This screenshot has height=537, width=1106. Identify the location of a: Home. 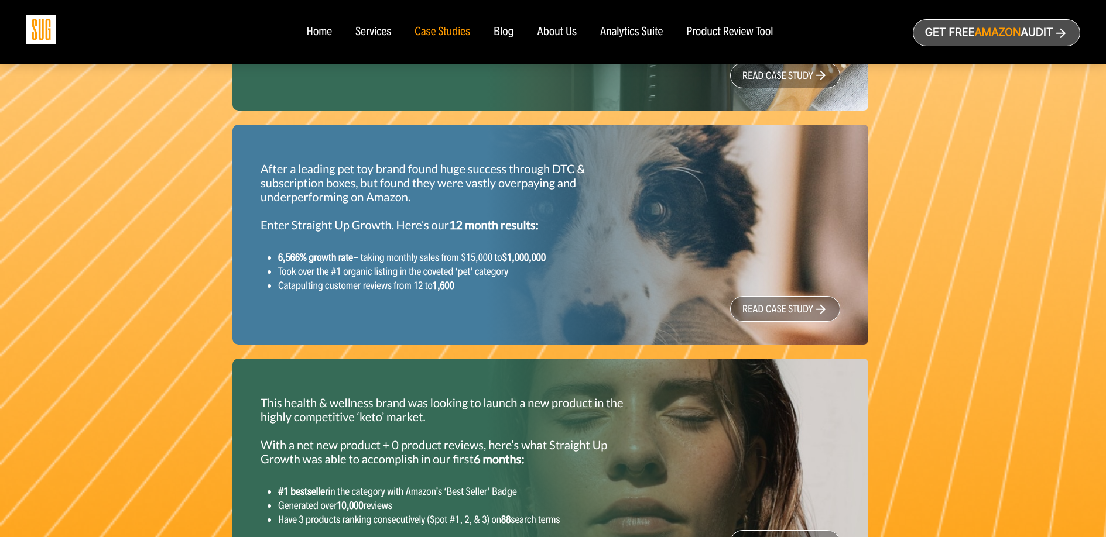
(318, 32).